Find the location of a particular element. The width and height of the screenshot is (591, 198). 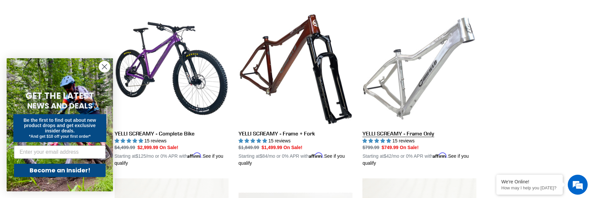

p: How may I help you today? is located at coordinates (530, 187).